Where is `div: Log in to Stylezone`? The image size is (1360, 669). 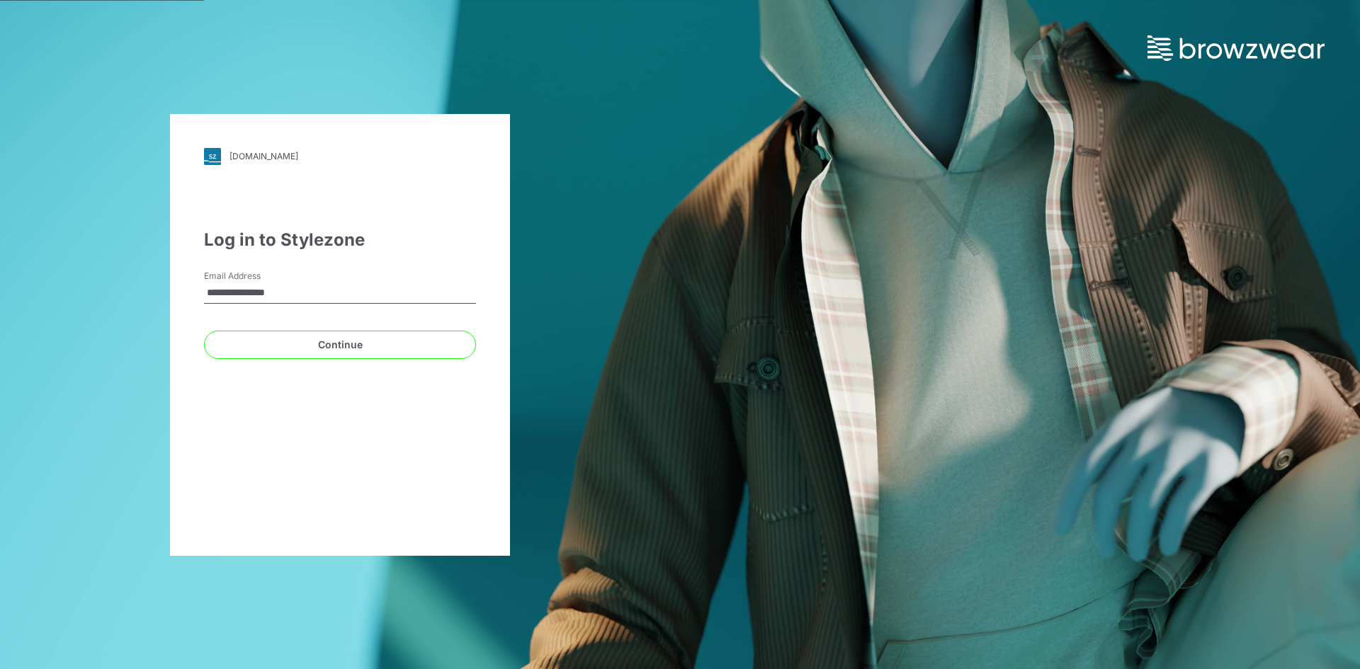 div: Log in to Stylezone is located at coordinates (340, 240).